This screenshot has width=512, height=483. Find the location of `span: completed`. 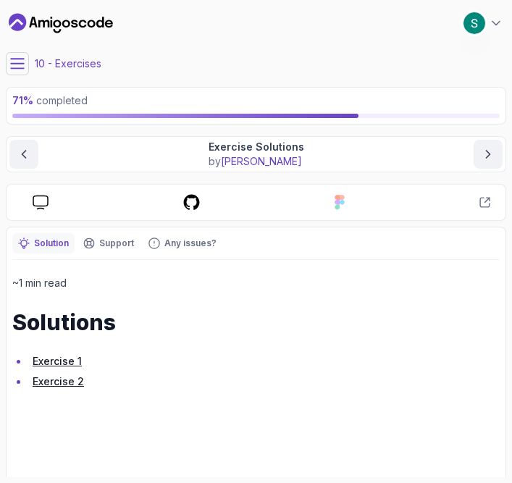

span: completed is located at coordinates (50, 100).